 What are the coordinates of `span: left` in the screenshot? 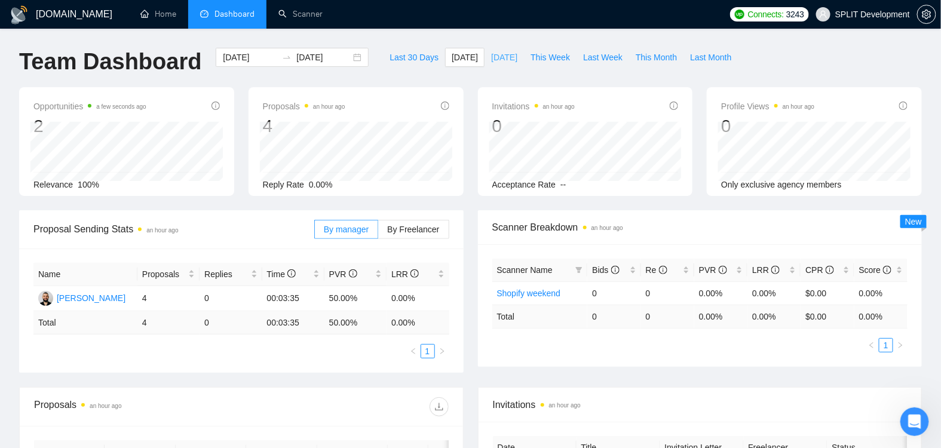 It's located at (872, 345).